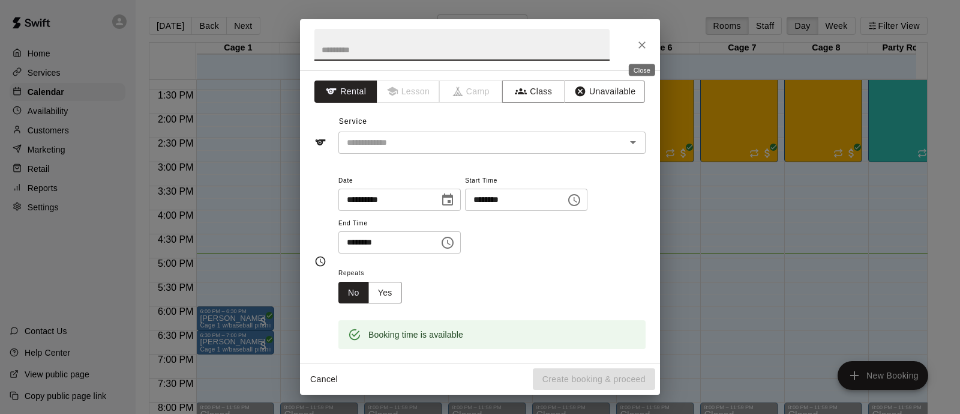 This screenshot has height=414, width=960. I want to click on span: Service, so click(353, 121).